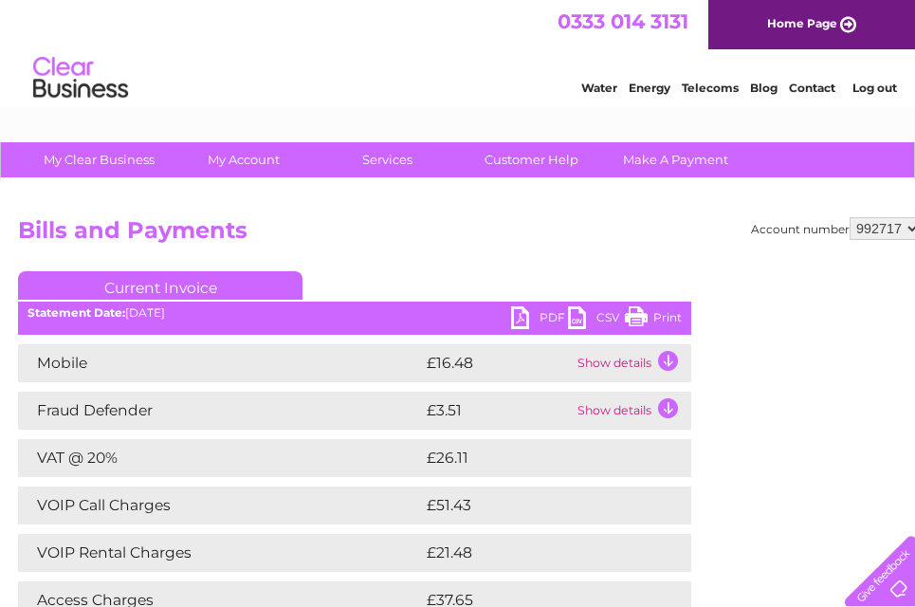 Image resolution: width=915 pixels, height=607 pixels. What do you see at coordinates (220, 411) in the screenshot?
I see `td: Fraud Defender` at bounding box center [220, 411].